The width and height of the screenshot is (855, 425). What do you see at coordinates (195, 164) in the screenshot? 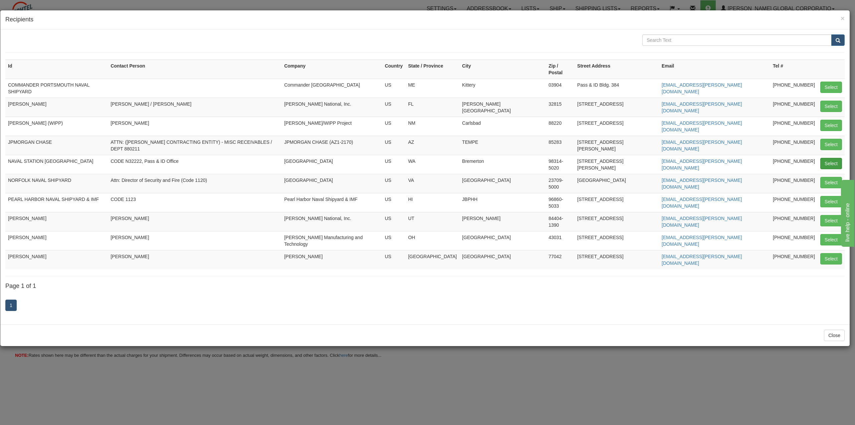
I see `td: CODE N32222, Pass & ID Office` at bounding box center [195, 164].